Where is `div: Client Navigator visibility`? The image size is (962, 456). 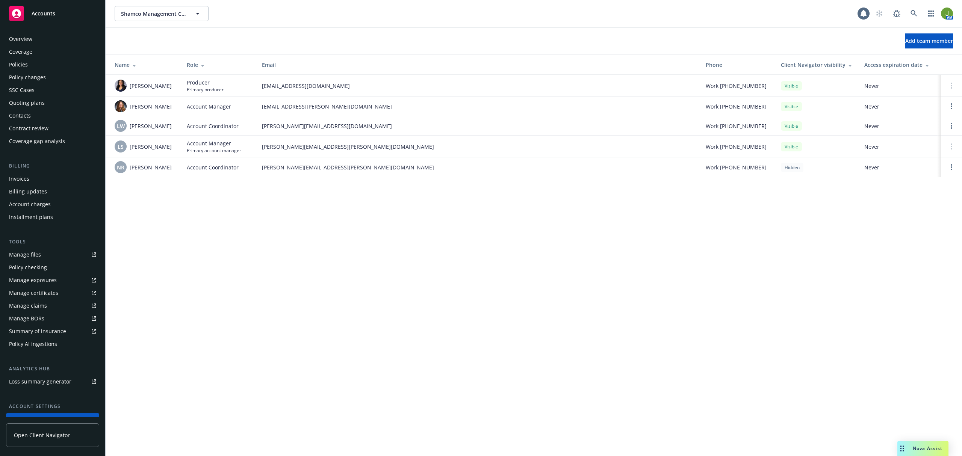 div: Client Navigator visibility is located at coordinates (816, 65).